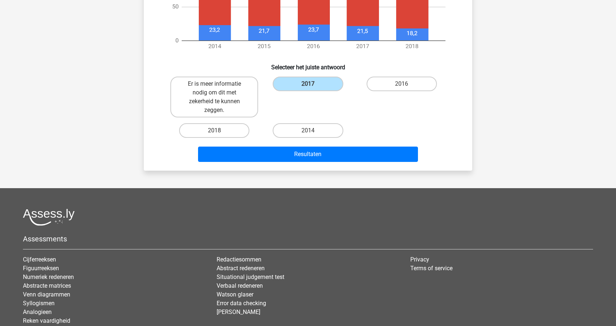 The image size is (616, 326). What do you see at coordinates (308, 239) in the screenshot?
I see `h5: Assessments` at bounding box center [308, 239].